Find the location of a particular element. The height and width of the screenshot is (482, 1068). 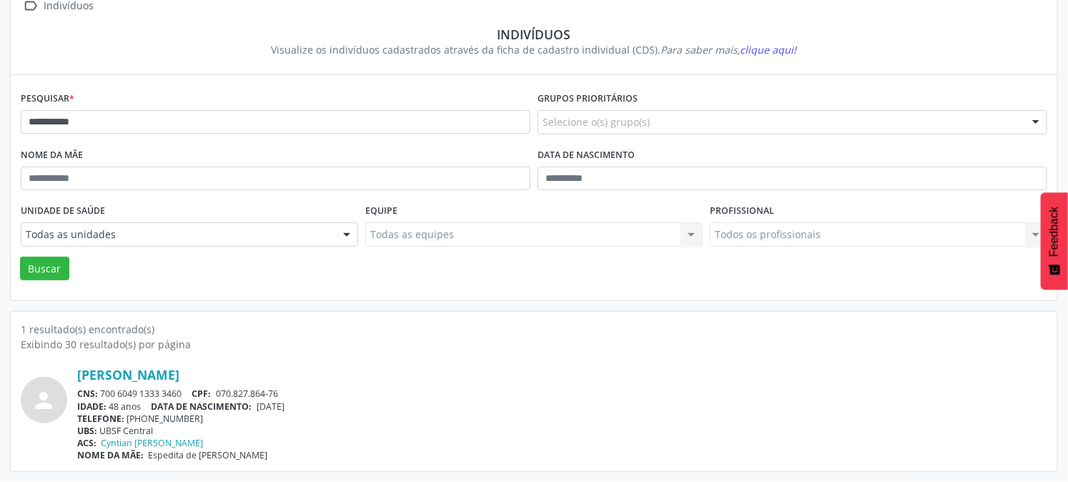

div: UBSF Central is located at coordinates (562, 430).